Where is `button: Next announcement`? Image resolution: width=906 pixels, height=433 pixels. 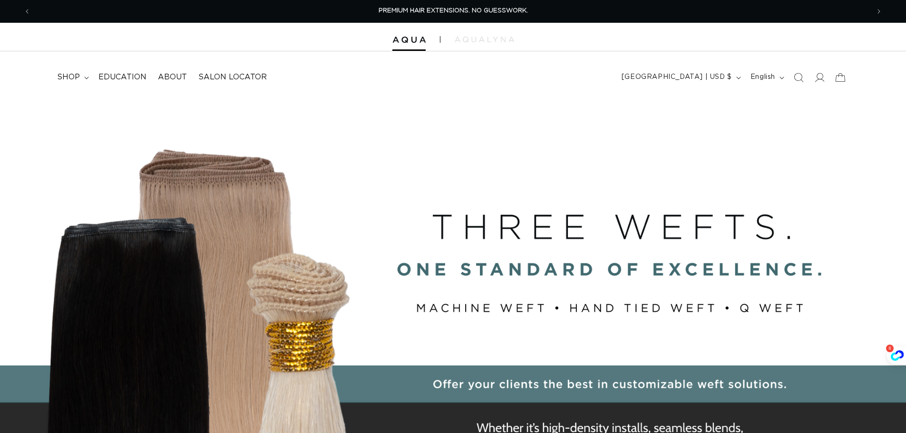
button: Next announcement is located at coordinates (879, 11).